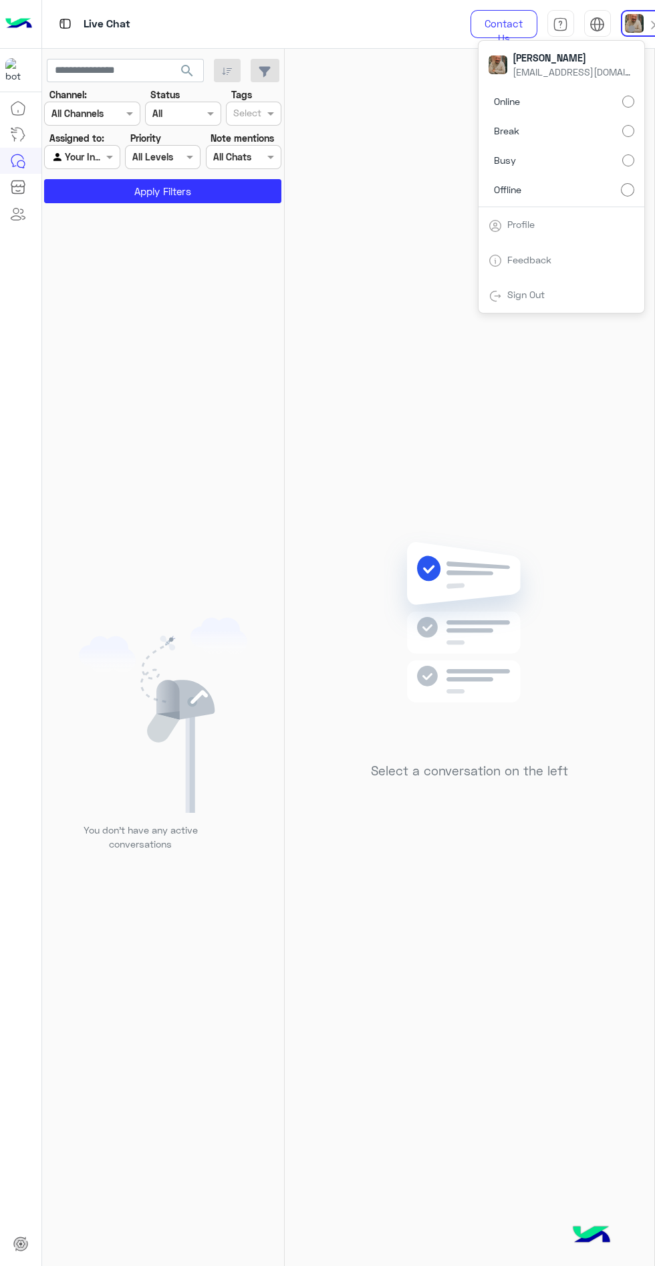  Describe the element at coordinates (107, 24) in the screenshot. I see `p: Live Chat` at that location.